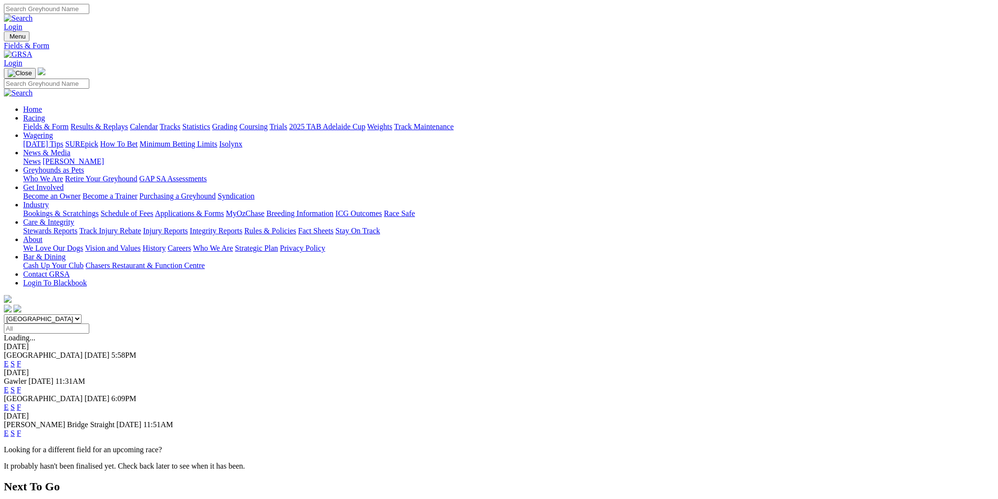 The width and height of the screenshot is (998, 499). Describe the element at coordinates (53, 265) in the screenshot. I see `a: Cash Up Your Club` at that location.